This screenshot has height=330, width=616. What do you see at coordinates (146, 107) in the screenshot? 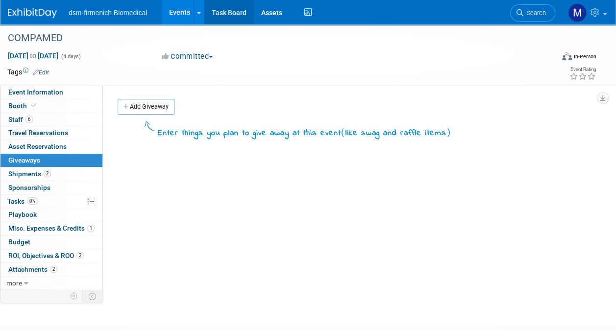
I see `a: Add Giveaway` at bounding box center [146, 107].